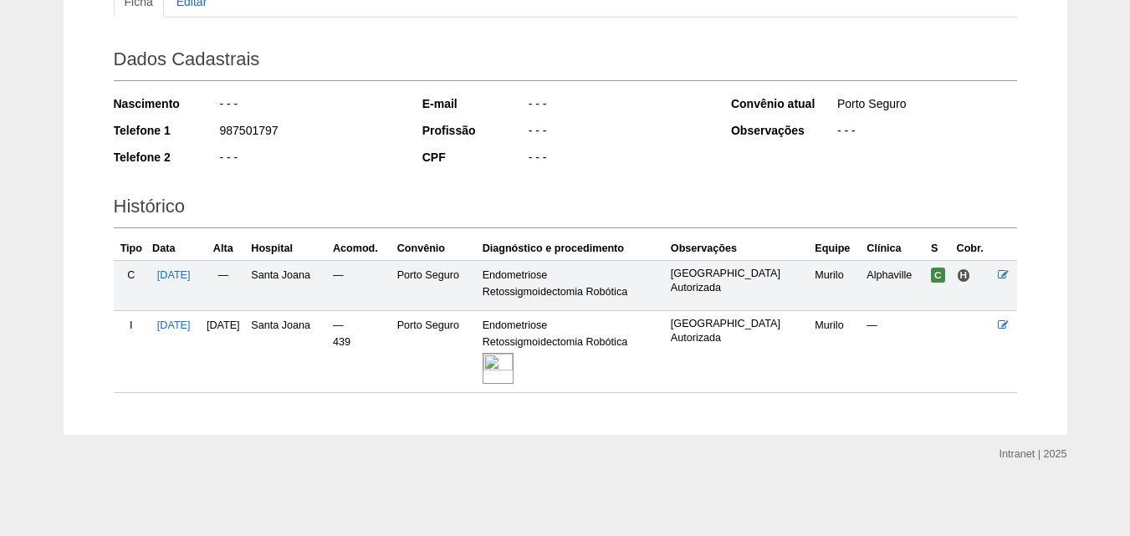 The height and width of the screenshot is (536, 1130). I want to click on th: Alta, so click(222, 248).